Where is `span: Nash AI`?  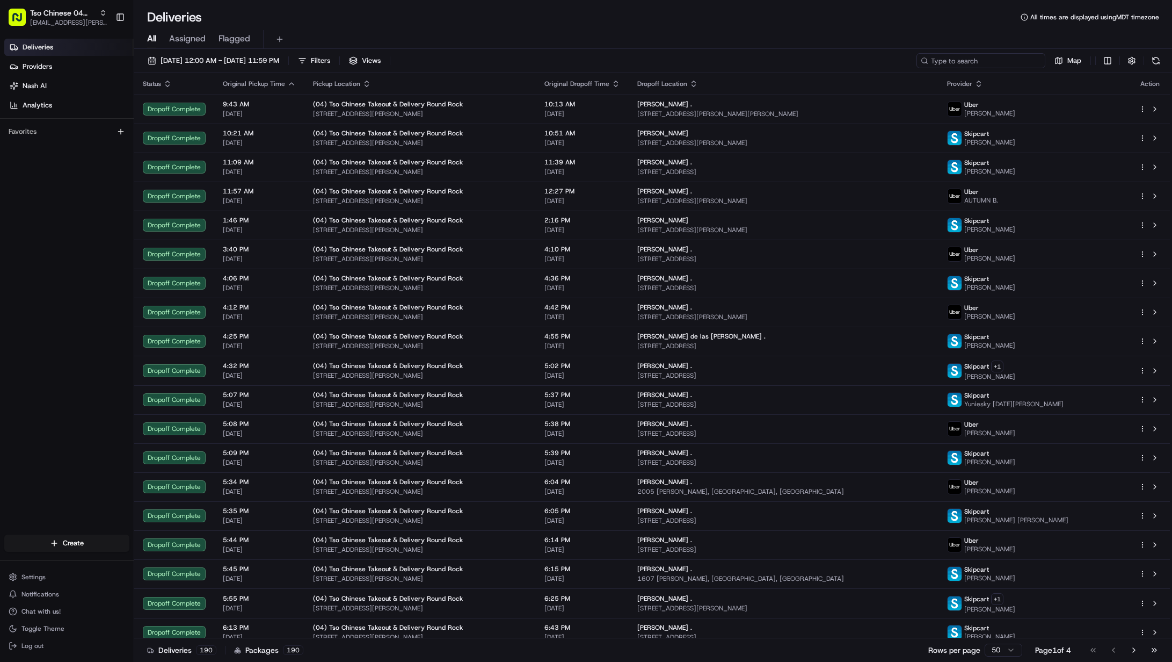 span: Nash AI is located at coordinates (34, 86).